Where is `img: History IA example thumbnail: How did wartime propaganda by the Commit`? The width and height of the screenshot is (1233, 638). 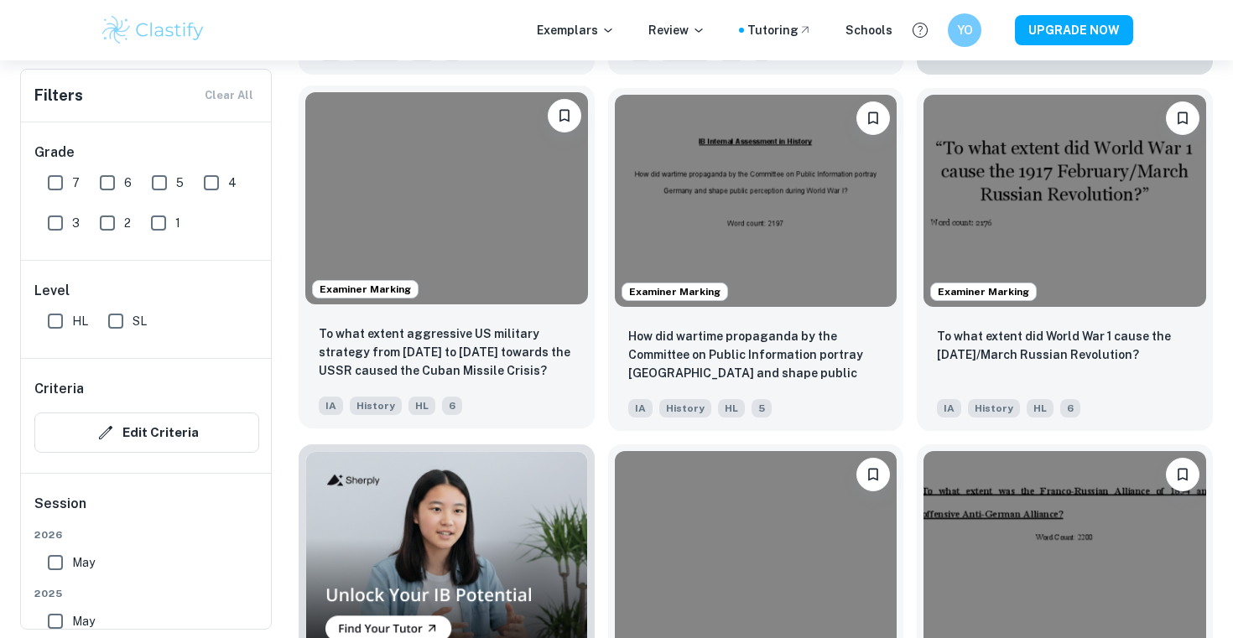 img: History IA example thumbnail: How did wartime propaganda by the Commit is located at coordinates (756, 200).